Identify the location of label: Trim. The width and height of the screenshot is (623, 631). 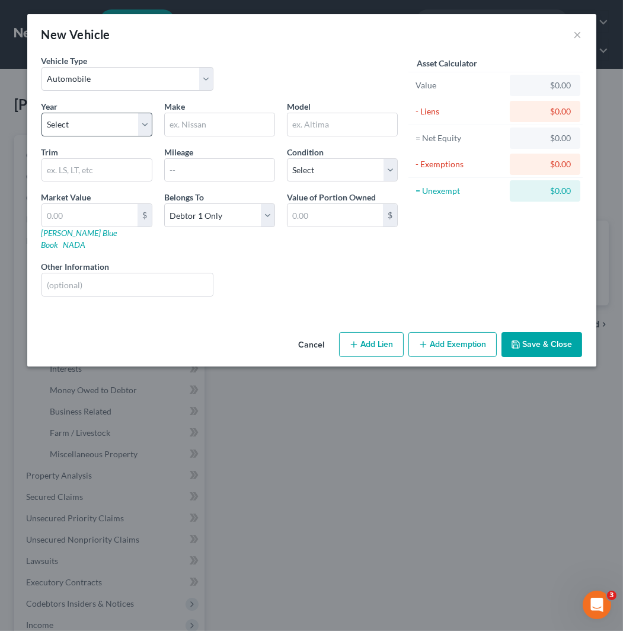
(50, 152).